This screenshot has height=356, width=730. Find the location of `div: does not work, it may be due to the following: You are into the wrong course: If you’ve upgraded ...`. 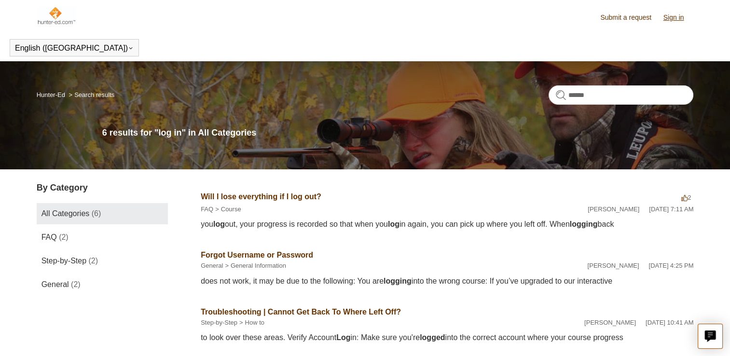

div: does not work, it may be due to the following: You are into the wrong course: If you’ve upgraded ... is located at coordinates (447, 281).